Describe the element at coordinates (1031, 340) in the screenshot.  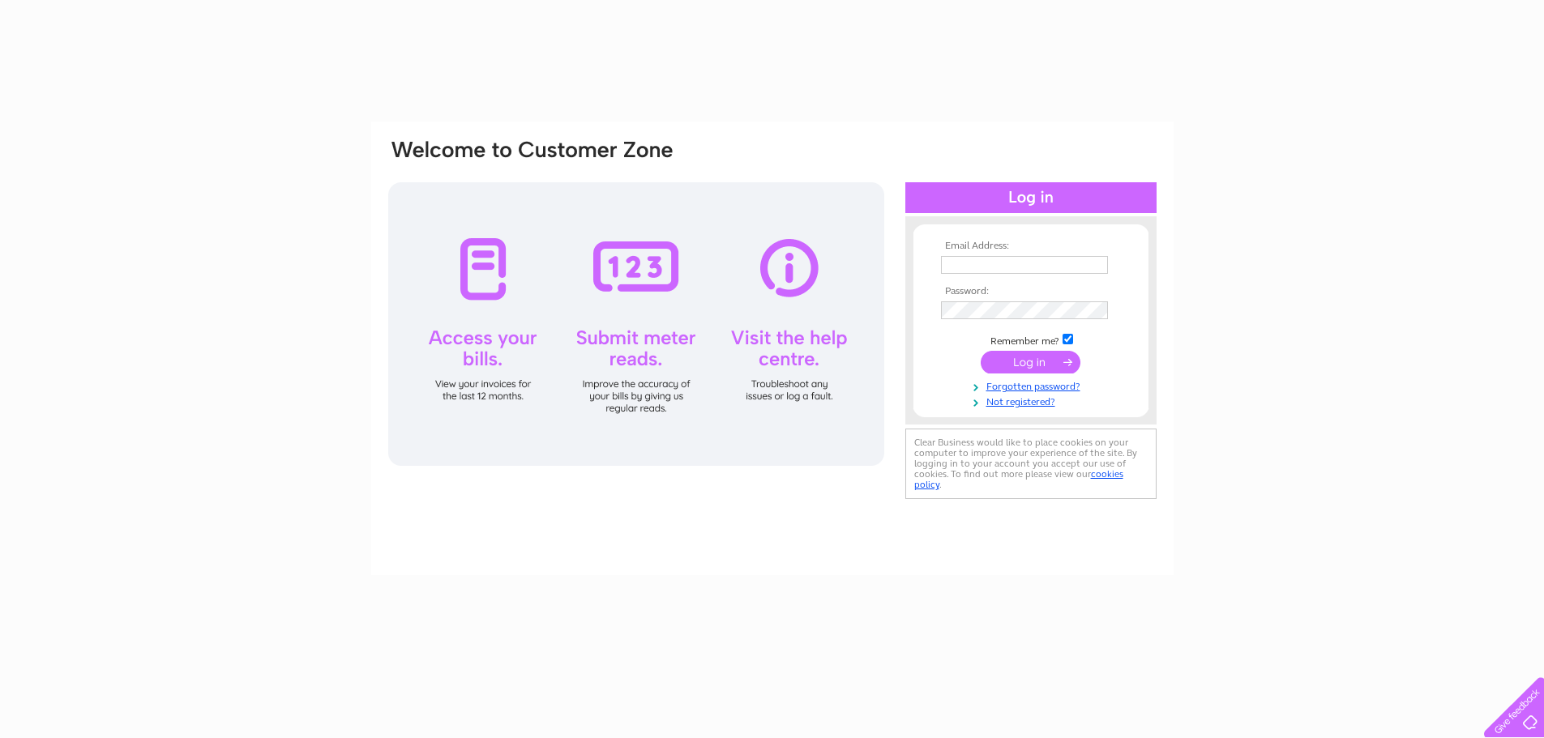
I see `td: Remember me?` at that location.